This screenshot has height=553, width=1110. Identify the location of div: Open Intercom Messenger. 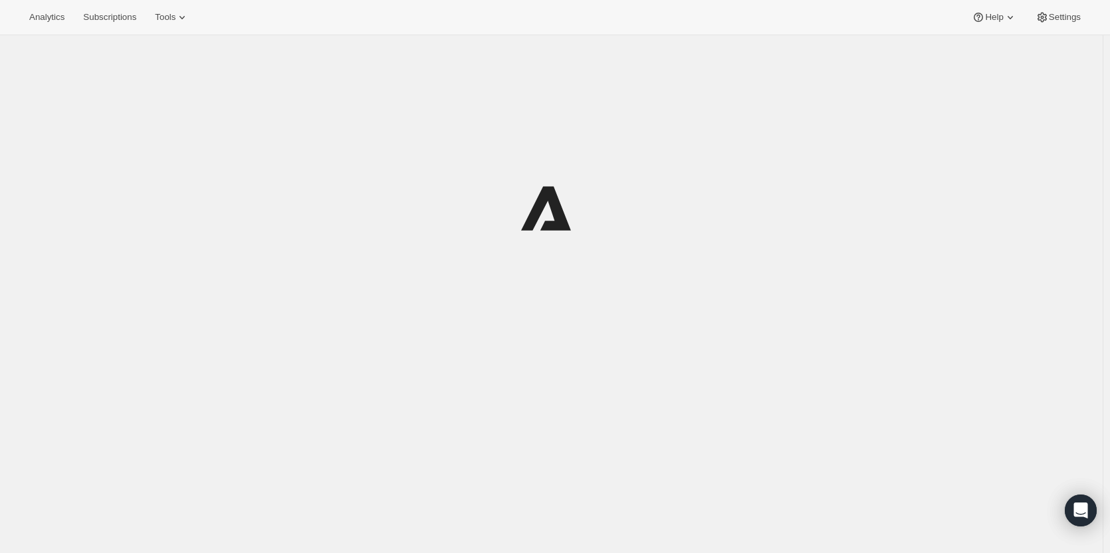
(1081, 510).